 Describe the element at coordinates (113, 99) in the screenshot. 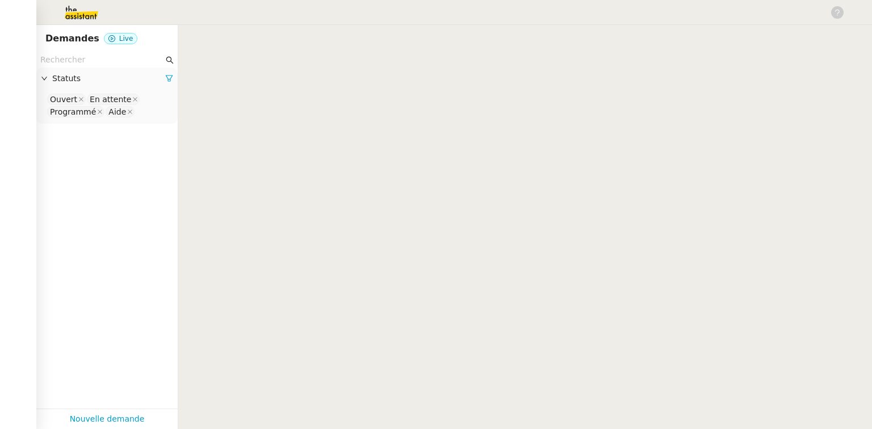

I see `nz-select-item: En attente` at that location.